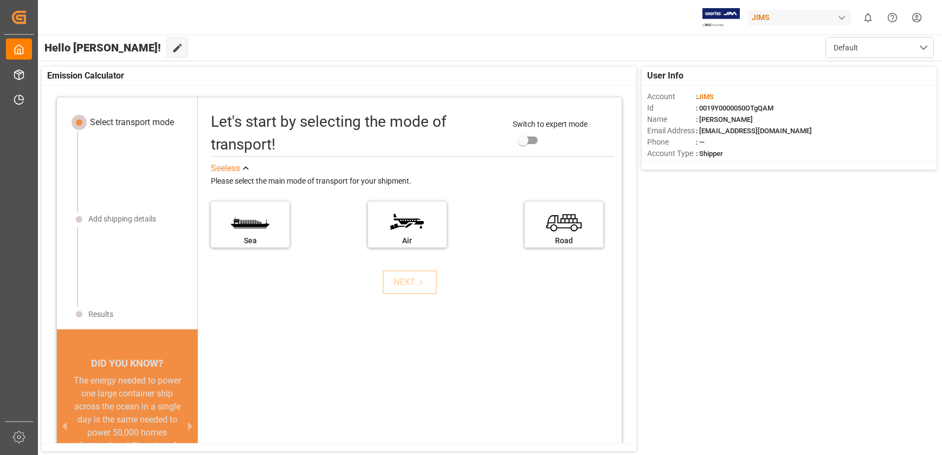 This screenshot has width=942, height=455. Describe the element at coordinates (709, 153) in the screenshot. I see `span: : Shipper` at that location.